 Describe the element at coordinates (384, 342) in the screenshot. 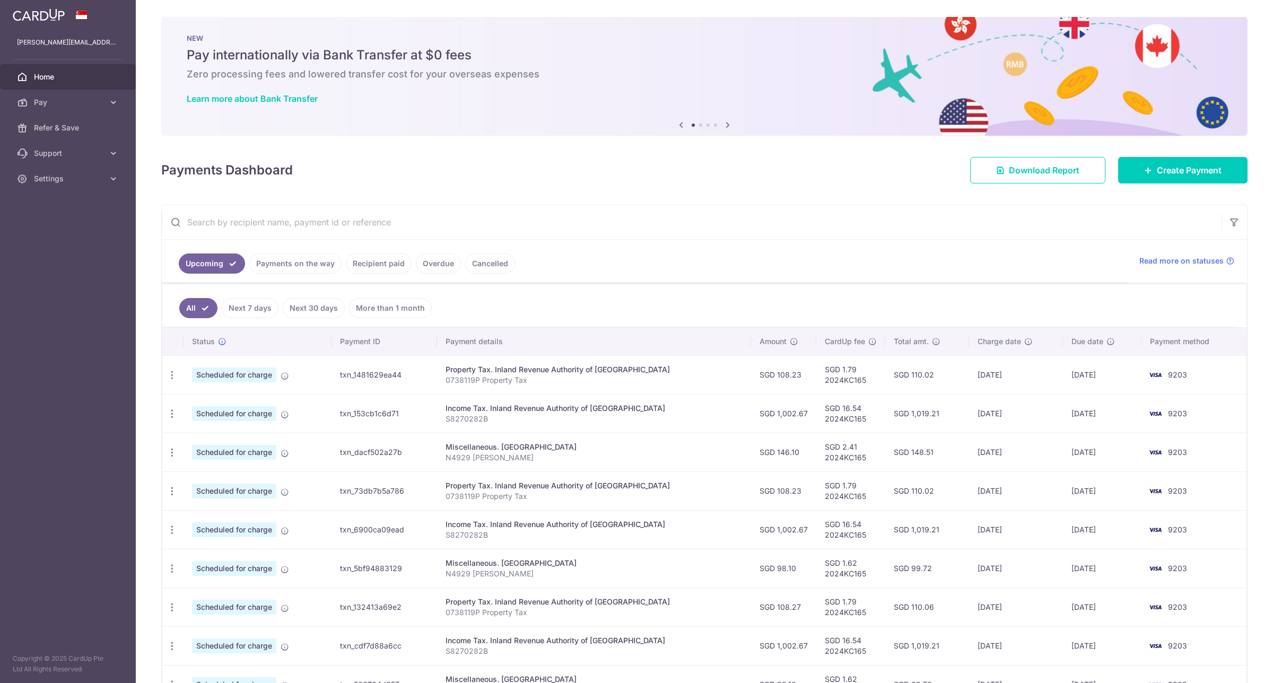

I see `th: Payment ID` at that location.